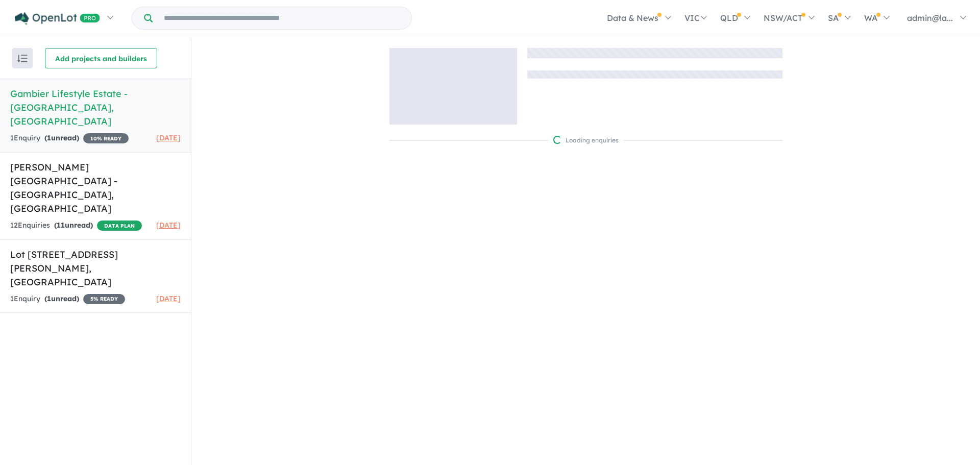  Describe the element at coordinates (104, 299) in the screenshot. I see `span: 5 % READY` at that location.